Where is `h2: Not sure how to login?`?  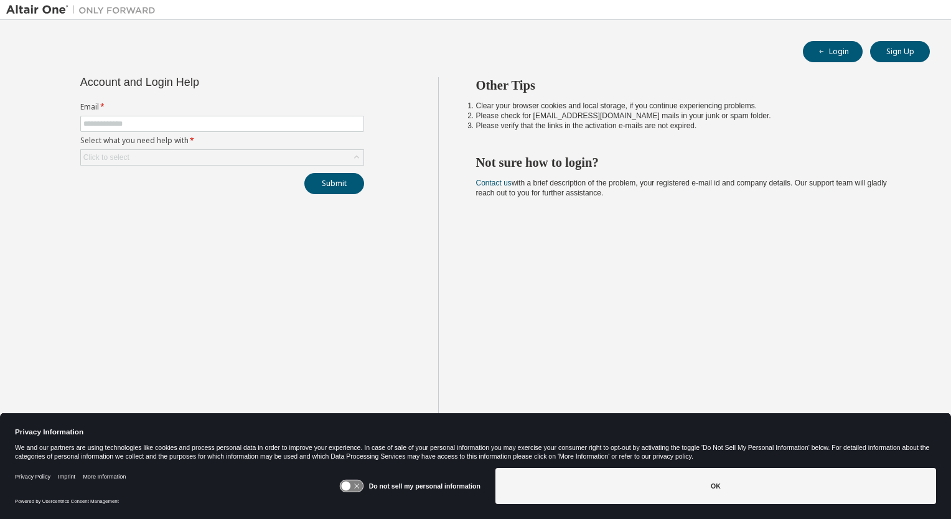
h2: Not sure how to login? is located at coordinates (692, 162).